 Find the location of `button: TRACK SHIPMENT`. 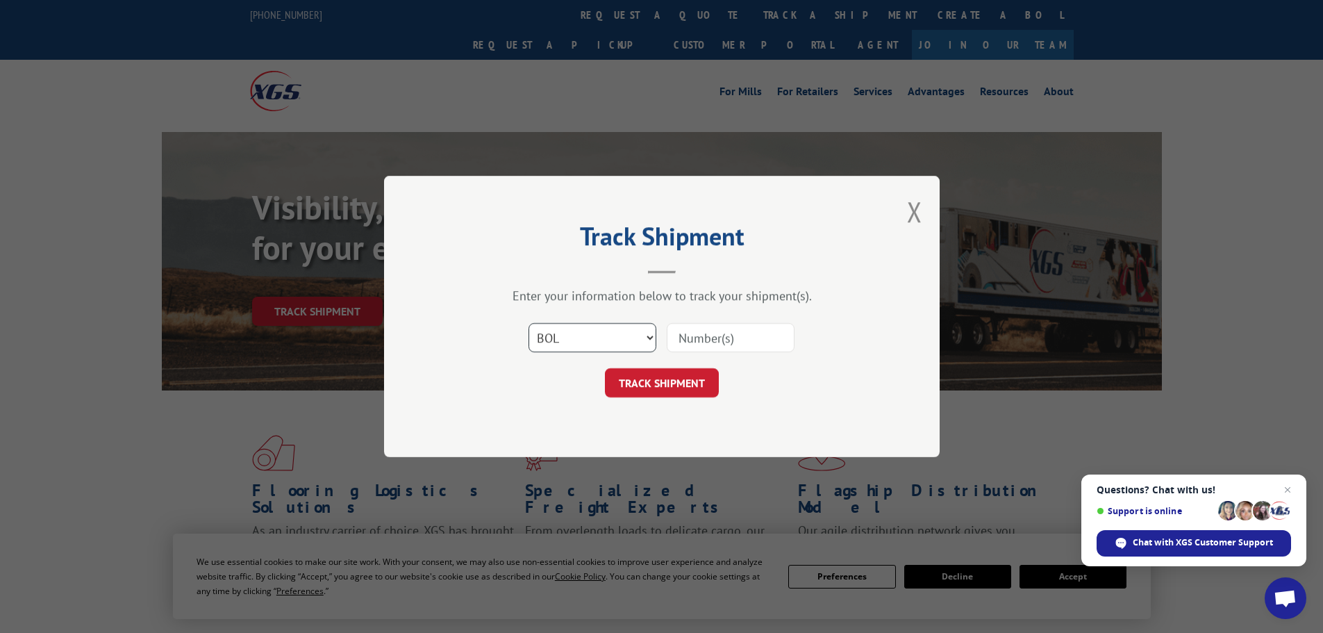

button: TRACK SHIPMENT is located at coordinates (662, 383).